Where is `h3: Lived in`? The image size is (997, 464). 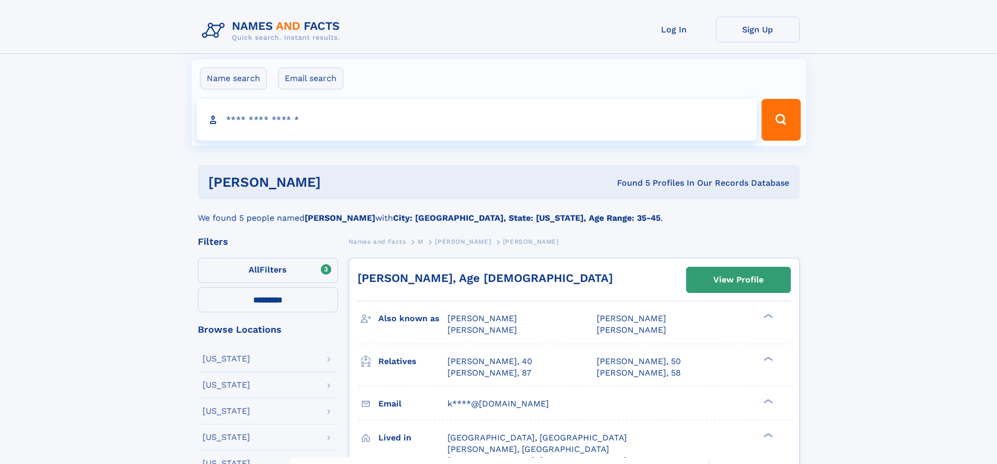 h3: Lived in is located at coordinates (413, 438).